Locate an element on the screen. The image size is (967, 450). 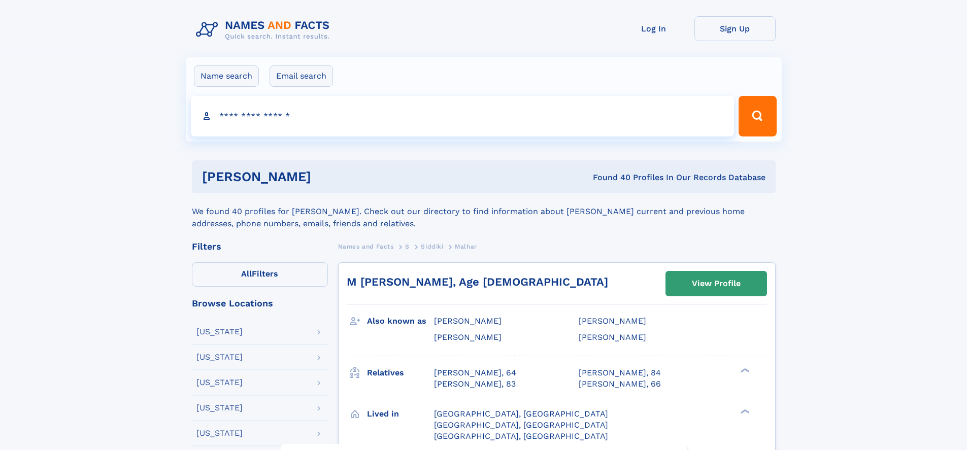
span: Siddiki is located at coordinates (432, 247).